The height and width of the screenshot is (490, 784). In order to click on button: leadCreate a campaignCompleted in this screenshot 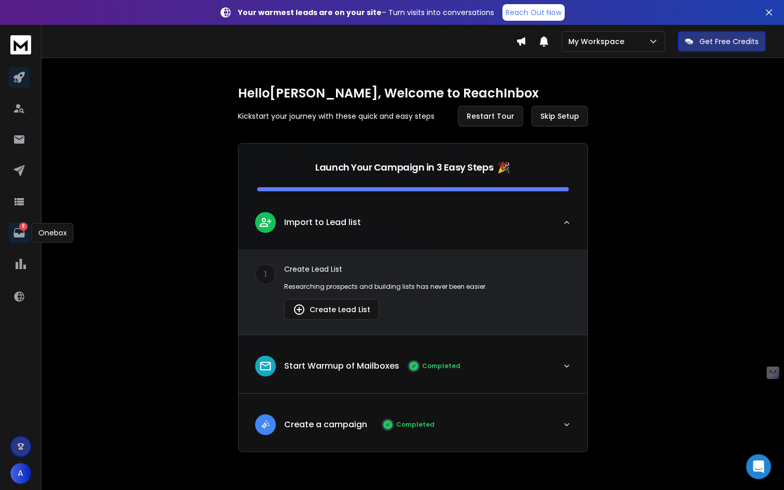, I will do `click(413, 429)`.